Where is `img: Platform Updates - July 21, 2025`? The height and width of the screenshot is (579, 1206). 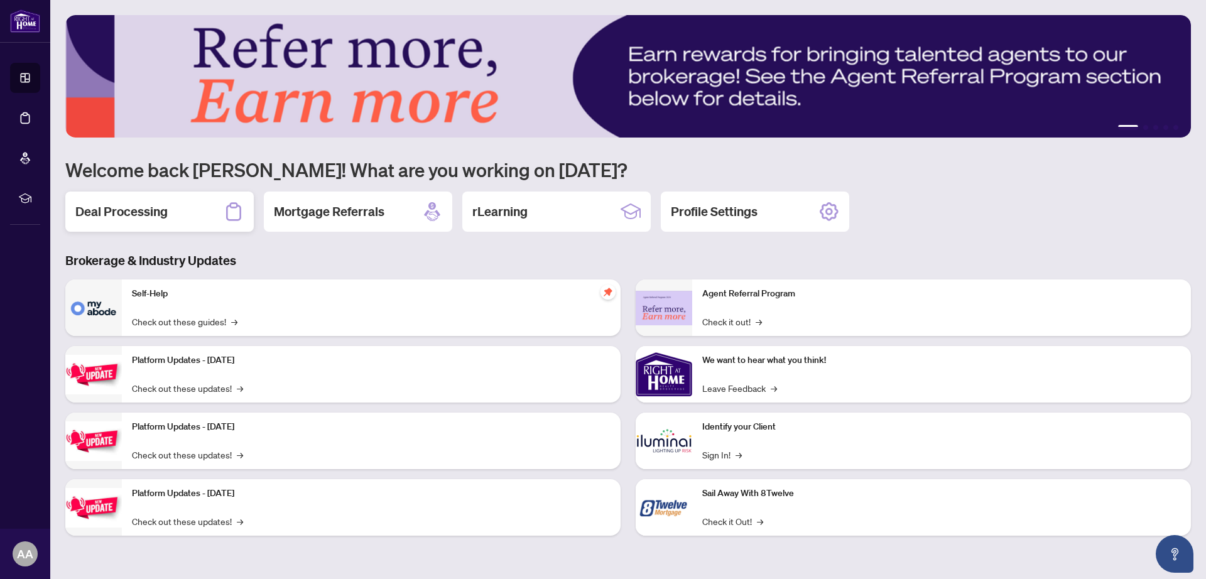 img: Platform Updates - July 21, 2025 is located at coordinates (94, 374).